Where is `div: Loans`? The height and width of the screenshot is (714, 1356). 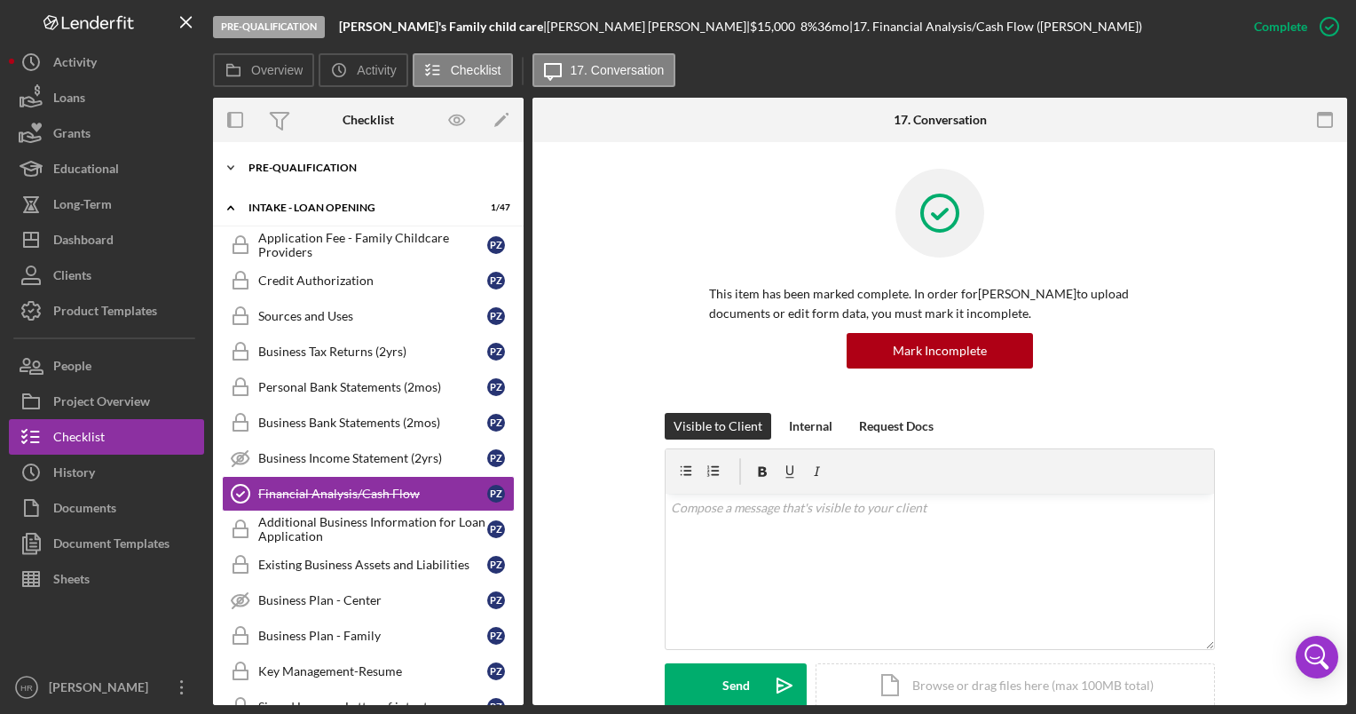
div: Loans is located at coordinates (69, 99).